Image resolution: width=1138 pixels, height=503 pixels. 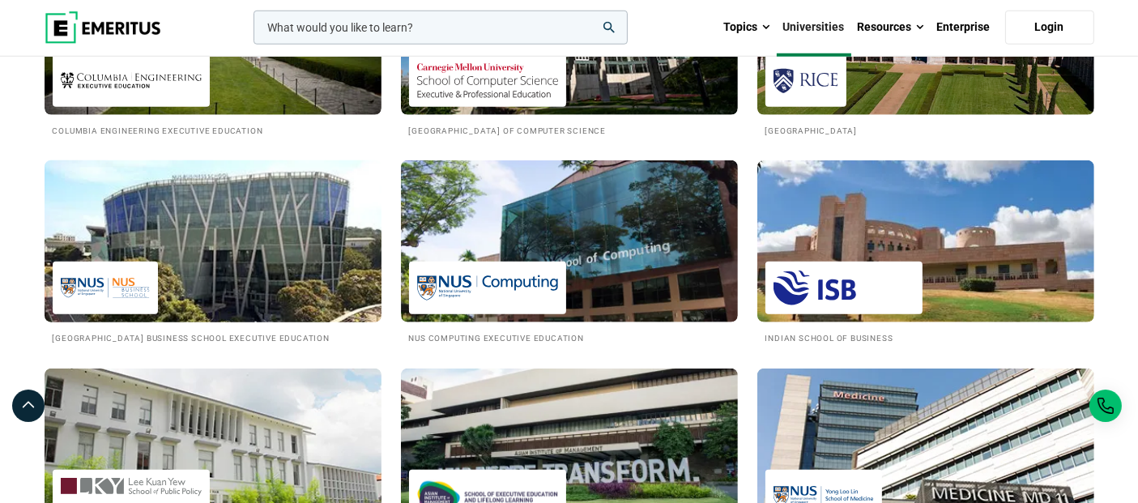 What do you see at coordinates (440, 28) in the screenshot?
I see `input: woocommerce-product-search-field-0` at bounding box center [440, 28].